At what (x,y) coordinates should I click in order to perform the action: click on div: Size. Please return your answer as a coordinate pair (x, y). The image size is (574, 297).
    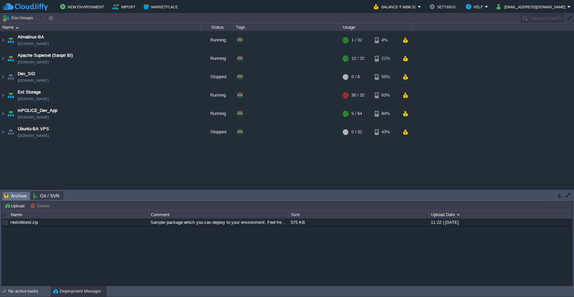
    Looking at the image, I should click on (359, 214).